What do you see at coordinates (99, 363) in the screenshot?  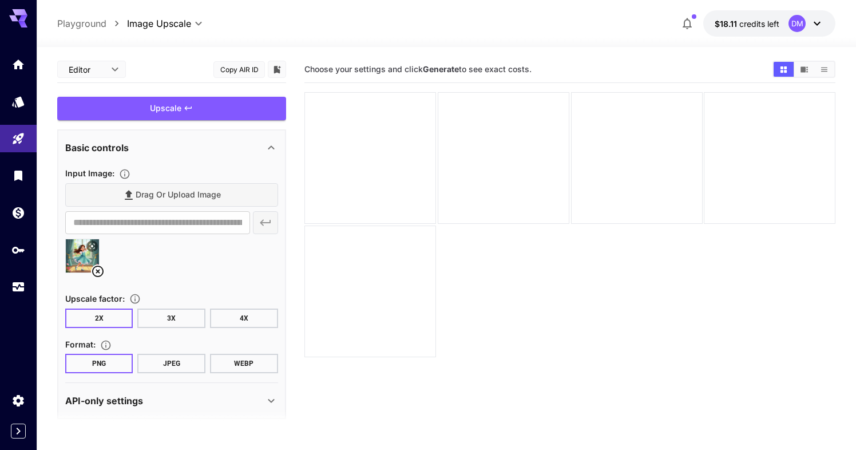 I see `button: PNG` at bounding box center [99, 363].